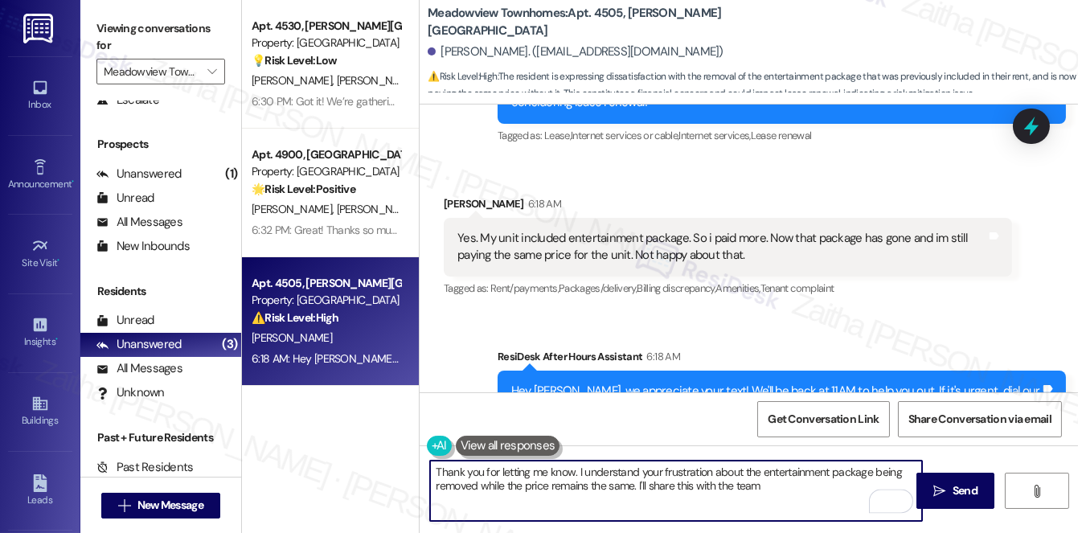  Describe the element at coordinates (557, 135) in the screenshot. I see `span: Lease ,` at that location.